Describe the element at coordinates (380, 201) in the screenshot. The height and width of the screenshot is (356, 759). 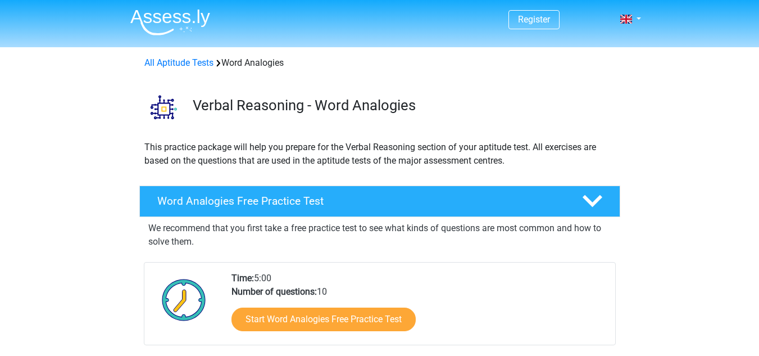
I see `a: Word Analogies Free Practice Test` at that location.